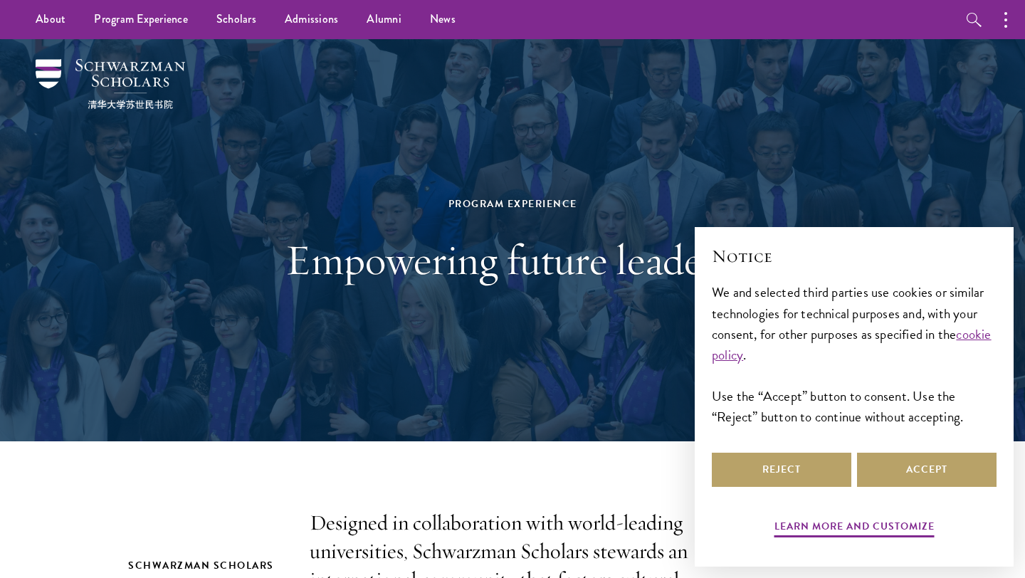  What do you see at coordinates (854, 256) in the screenshot?
I see `h2: Notice` at bounding box center [854, 256].